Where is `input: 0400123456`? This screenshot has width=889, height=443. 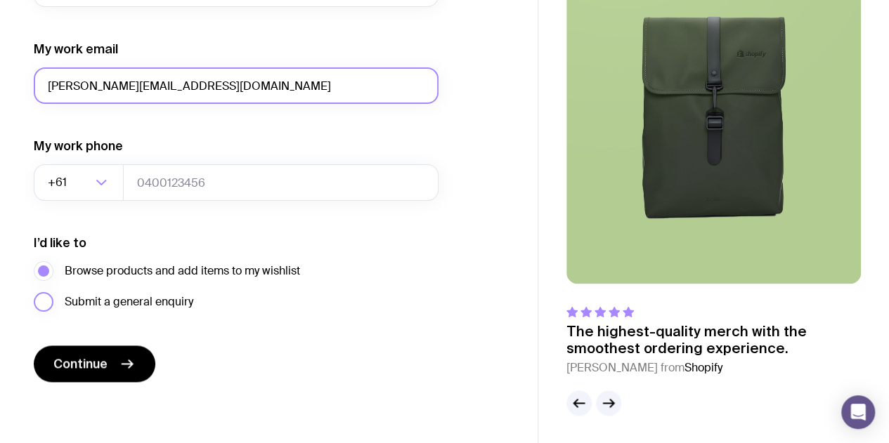 input: 0400123456 is located at coordinates (280, 183).